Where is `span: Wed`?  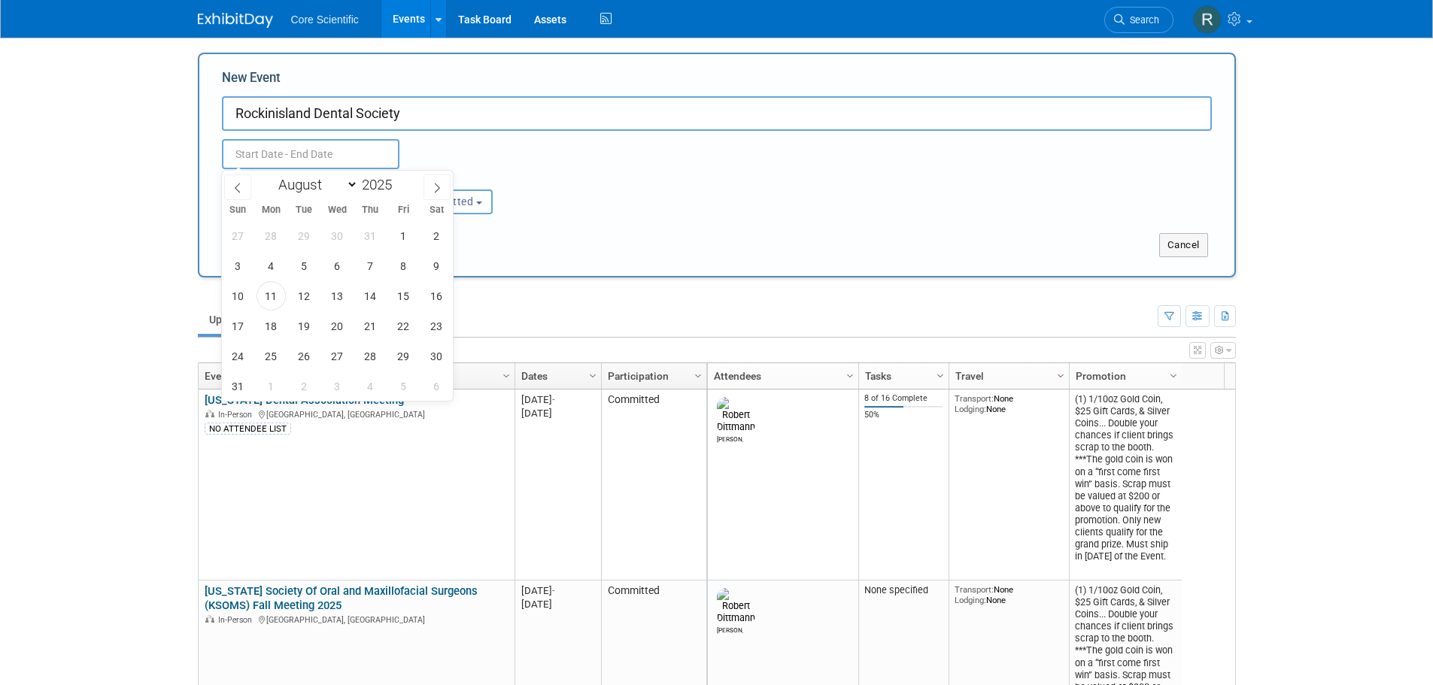
span: Wed is located at coordinates (337, 210).